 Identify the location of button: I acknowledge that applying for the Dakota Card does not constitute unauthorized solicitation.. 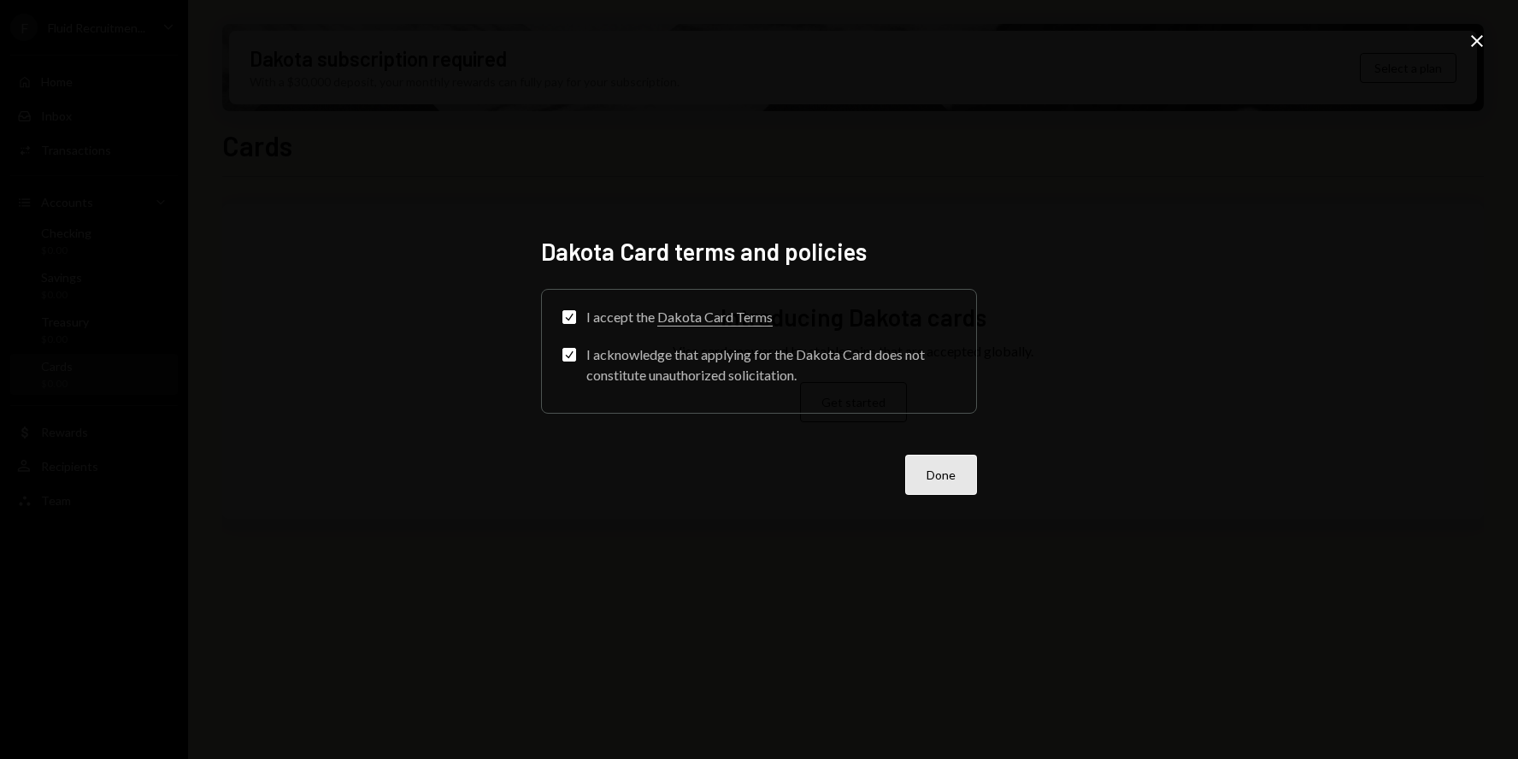
(569, 355).